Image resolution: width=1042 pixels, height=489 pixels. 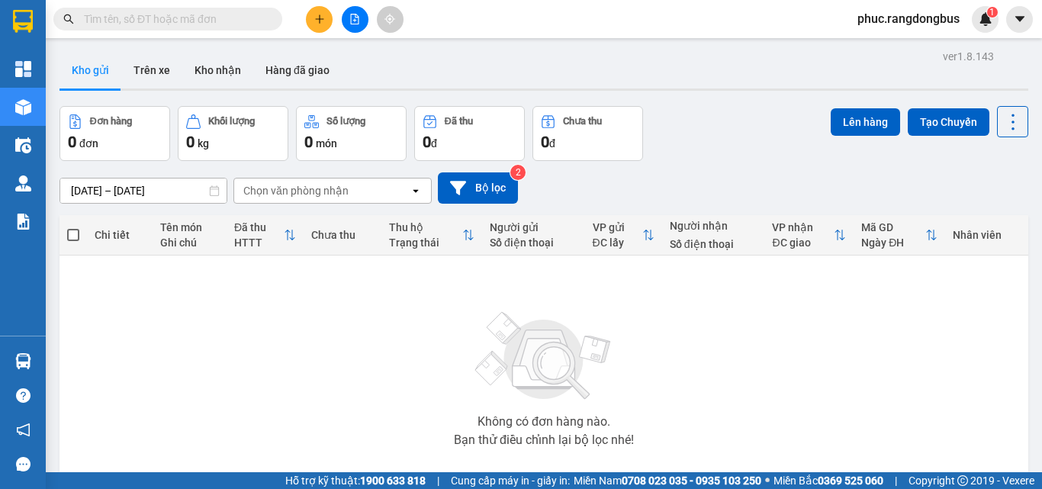 What do you see at coordinates (544, 356) in the screenshot?
I see `img: svg+xml;base64,PHN2ZyBjbGFzcz0ibGlzdC1wbHVnX19zdmciIHhtbG5zPSJodHRwOi8vd3d3LnczLm9yZy8yMDAwL3N2Zy...` at bounding box center [544, 356].